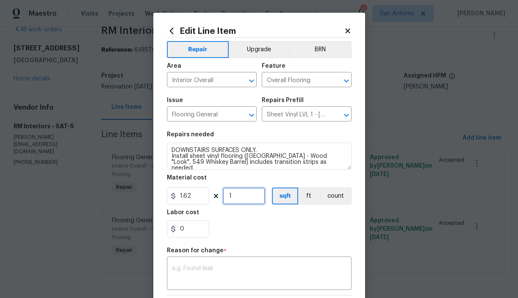 This screenshot has height=298, width=518. I want to click on button: sqft, so click(285, 196).